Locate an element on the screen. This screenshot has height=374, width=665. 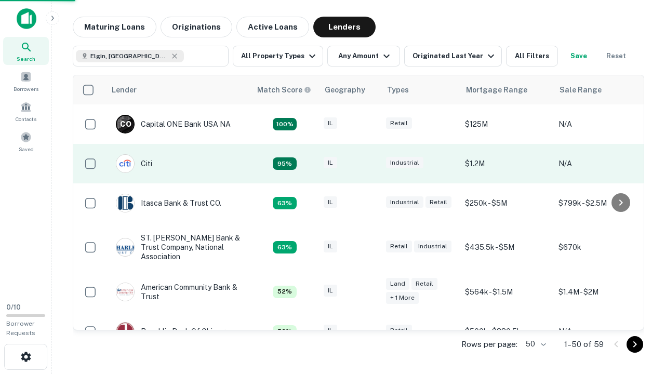
th: Types is located at coordinates (420, 90).